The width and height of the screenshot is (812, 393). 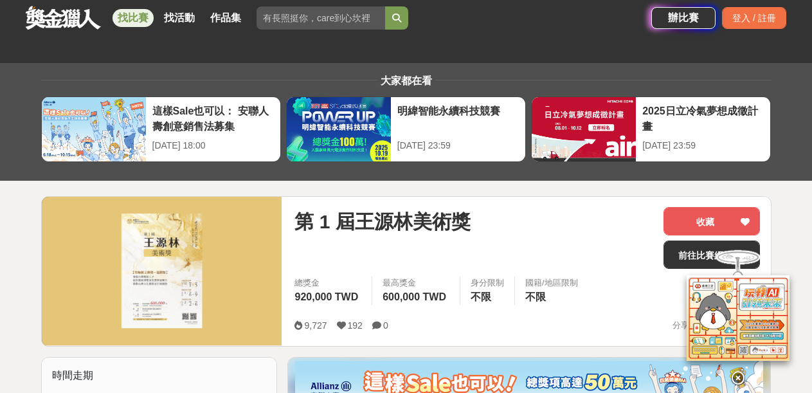 I want to click on span: 分享至, so click(x=685, y=325).